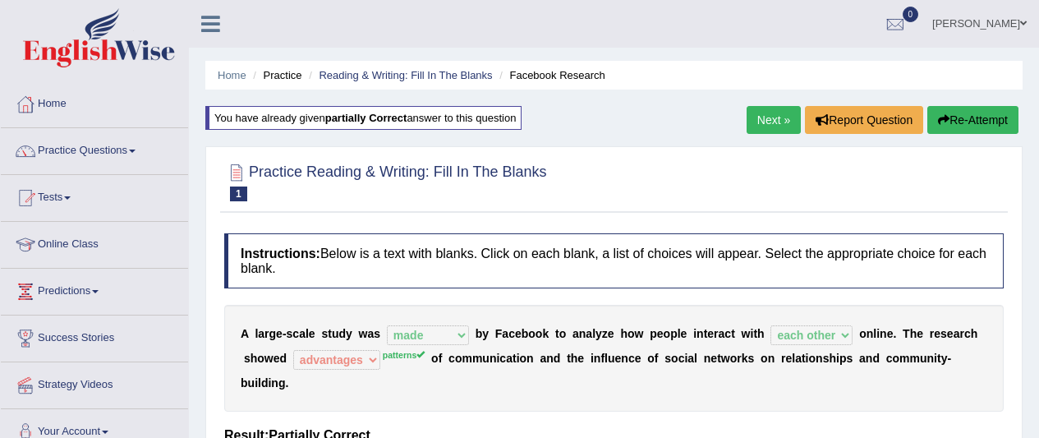  Describe the element at coordinates (94, 242) in the screenshot. I see `a: Online Class` at that location.